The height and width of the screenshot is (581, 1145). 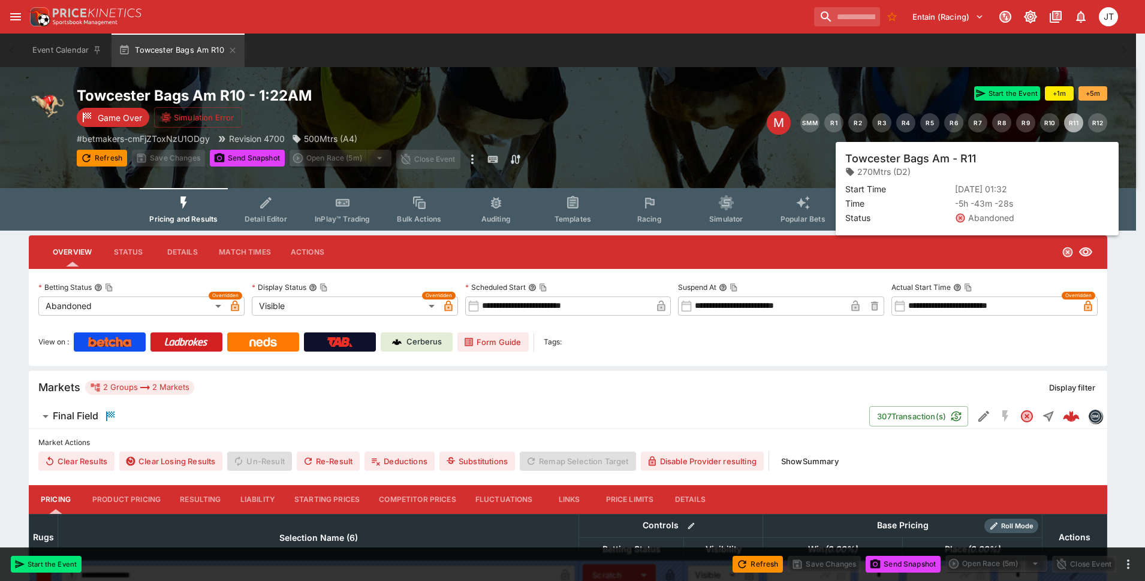 I want to click on button: open drawer, so click(x=16, y=17).